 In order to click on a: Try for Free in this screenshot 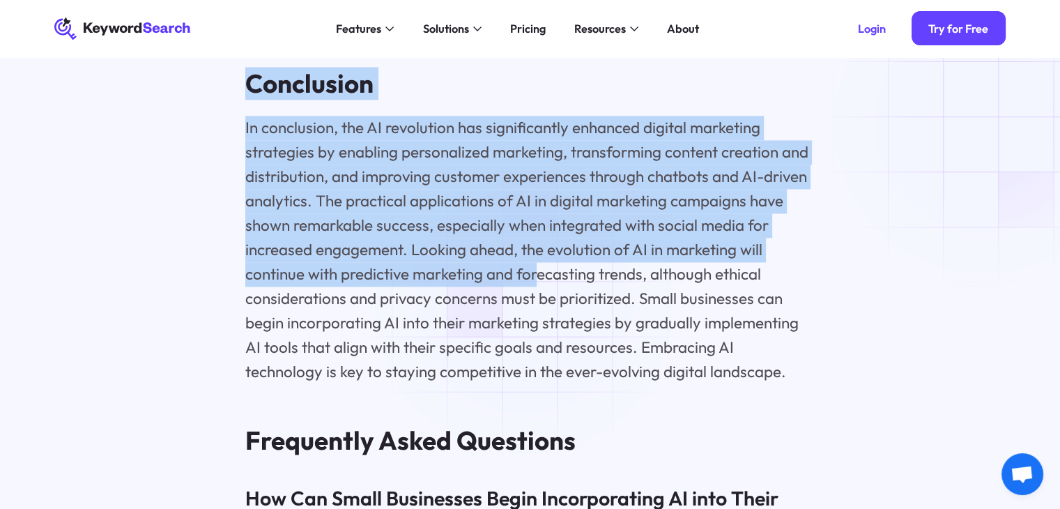, I will do `click(958, 28)`.